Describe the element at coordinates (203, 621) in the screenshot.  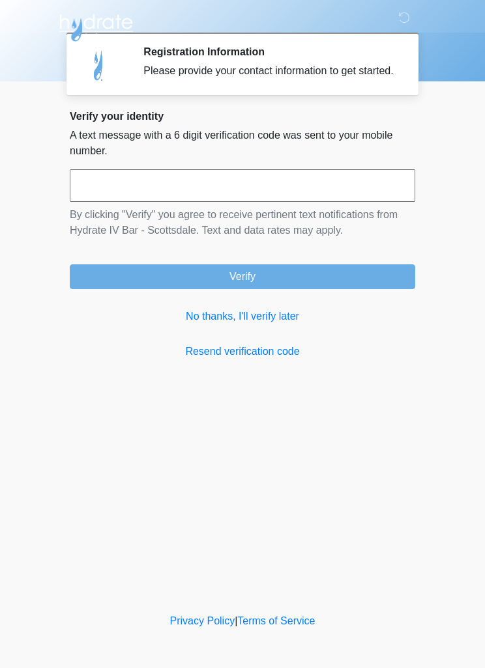
I see `a: Privacy Policy` at that location.